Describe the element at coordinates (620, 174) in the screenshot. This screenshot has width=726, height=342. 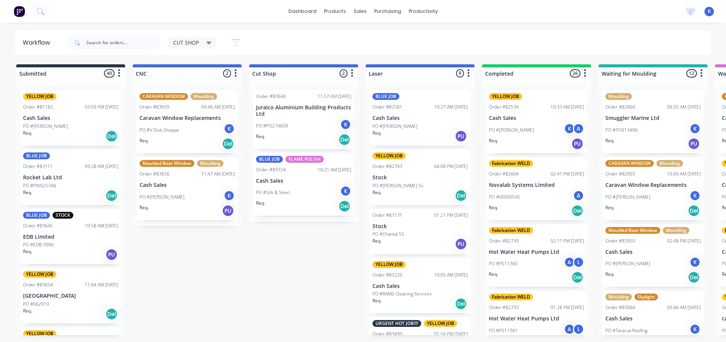
I see `div: Order #82903` at that location.